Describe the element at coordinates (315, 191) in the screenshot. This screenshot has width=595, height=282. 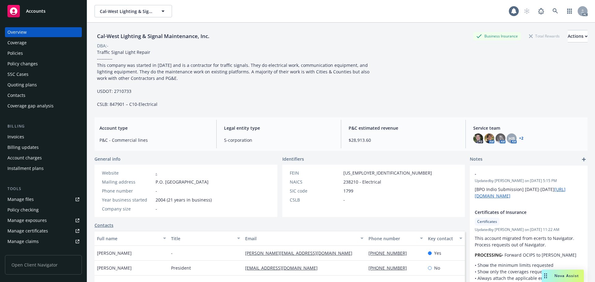
I see `div: SIC code` at that location.